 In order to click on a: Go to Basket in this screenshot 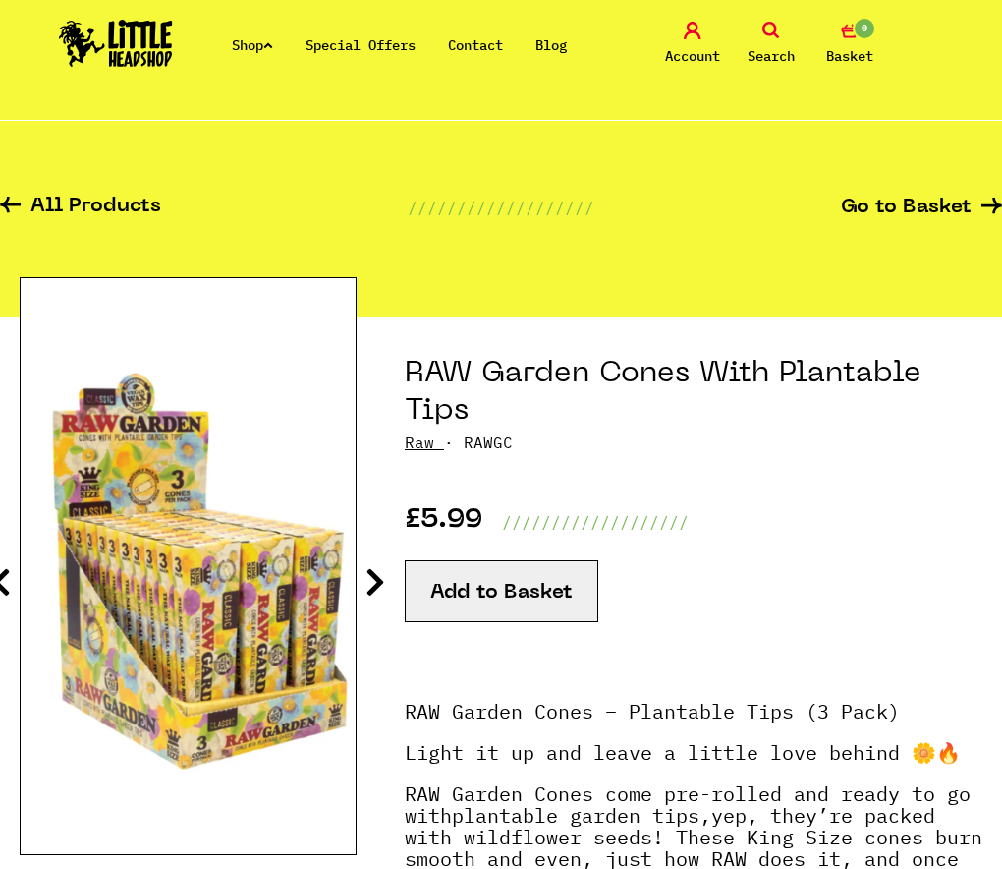, I will do `click(922, 207)`.